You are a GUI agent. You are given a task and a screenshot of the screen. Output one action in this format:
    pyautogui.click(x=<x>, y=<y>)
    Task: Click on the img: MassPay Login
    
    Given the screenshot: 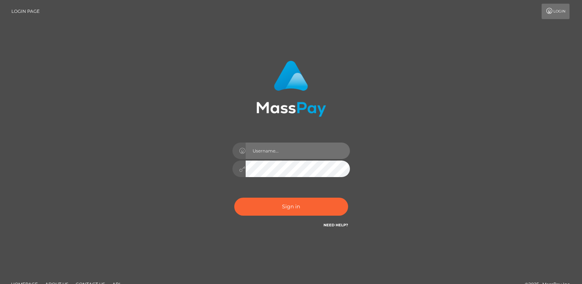 What is the action you would take?
    pyautogui.click(x=291, y=89)
    